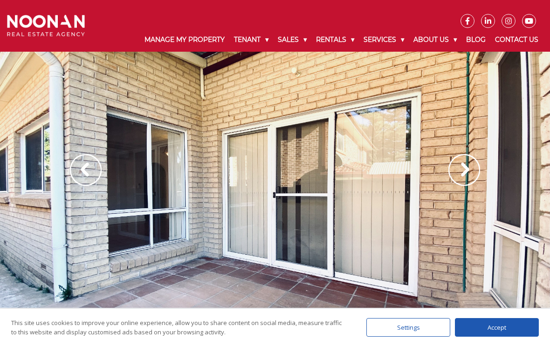 This screenshot has height=346, width=550. What do you see at coordinates (335, 40) in the screenshot?
I see `a: Rentals` at bounding box center [335, 40].